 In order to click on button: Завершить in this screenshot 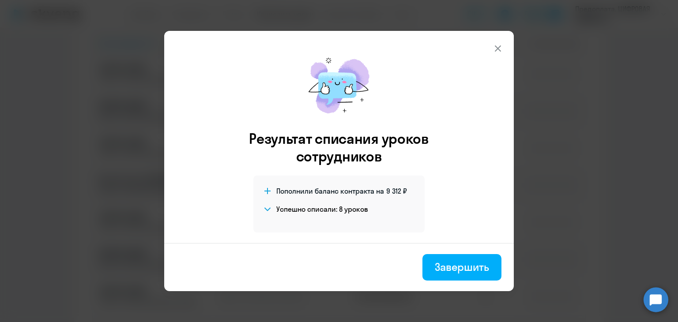, I will do `click(462, 268)`.